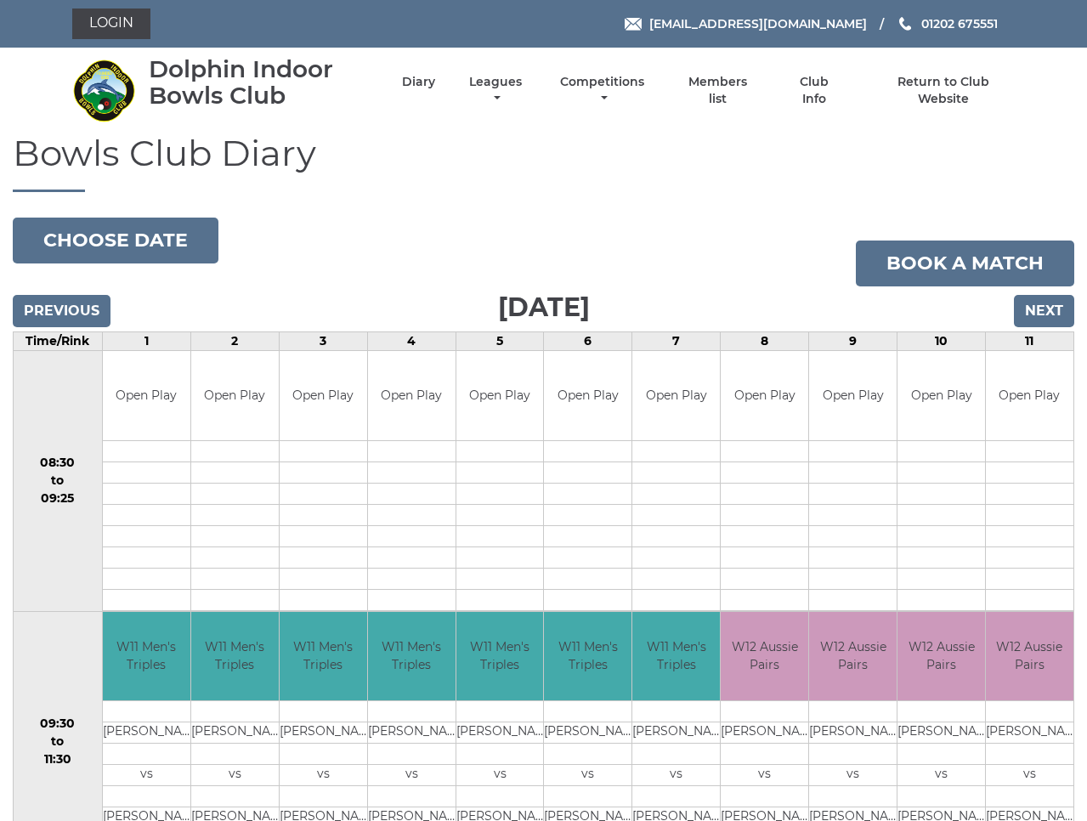  Describe the element at coordinates (854, 342) in the screenshot. I see `td: 9` at that location.